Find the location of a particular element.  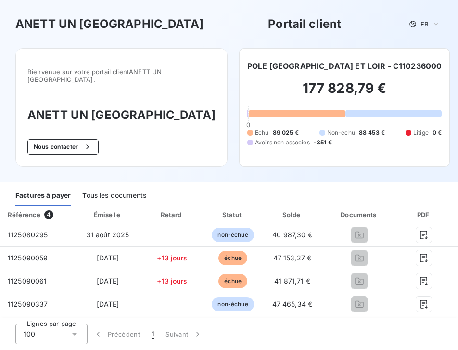

div: Statut is located at coordinates (233, 215).